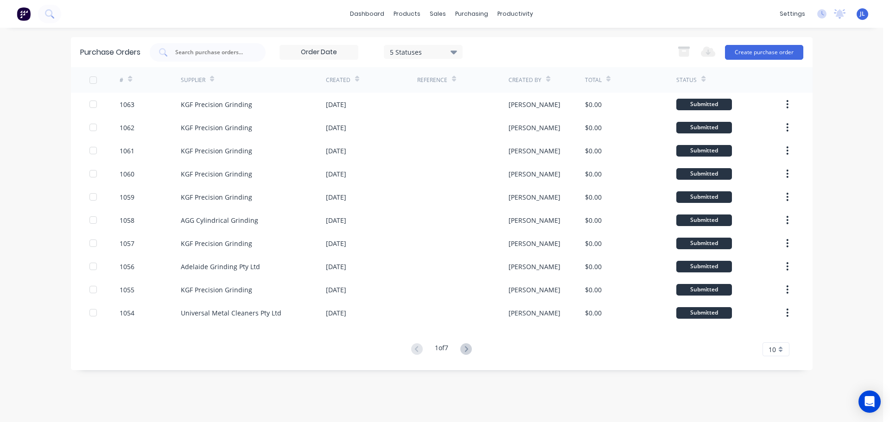  Describe the element at coordinates (869, 402) in the screenshot. I see `div: Open Intercom Messenger` at that location.